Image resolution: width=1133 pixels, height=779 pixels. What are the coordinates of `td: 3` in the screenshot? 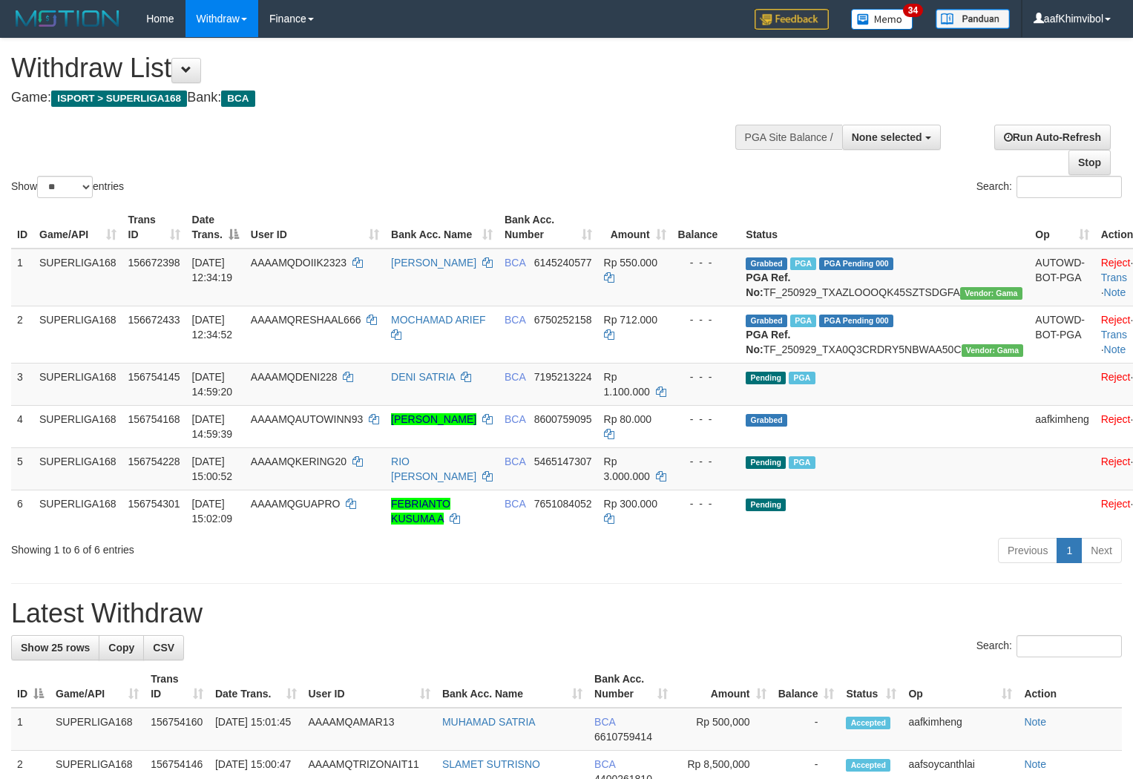 It's located at (22, 383).